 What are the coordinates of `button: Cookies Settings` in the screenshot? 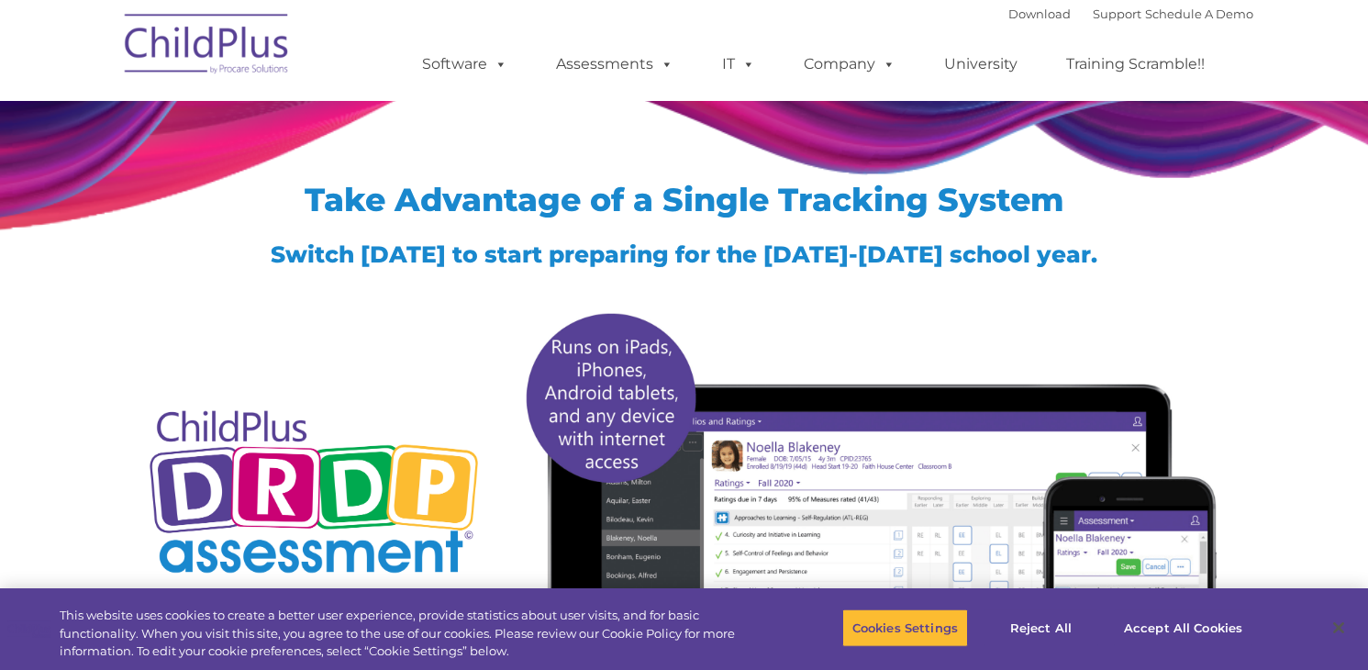 It's located at (905, 628).